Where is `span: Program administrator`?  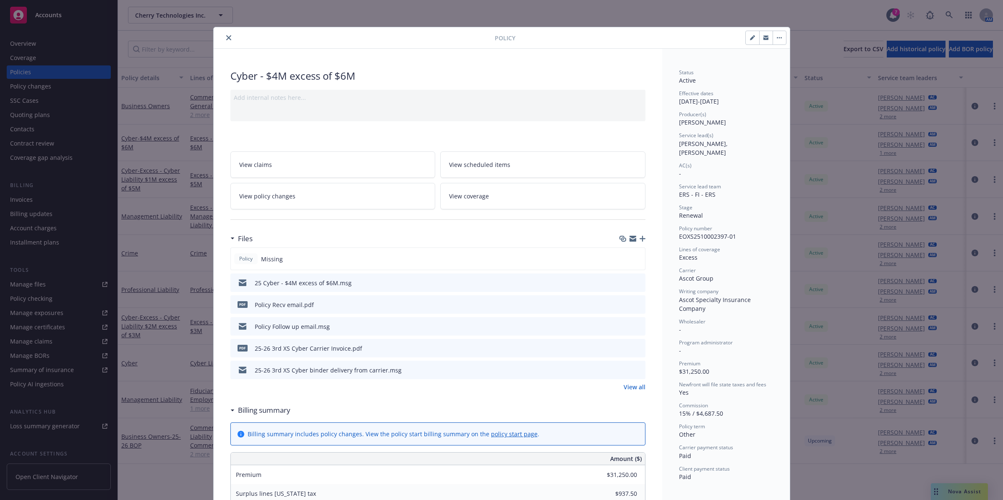
span: Program administrator is located at coordinates (706, 343).